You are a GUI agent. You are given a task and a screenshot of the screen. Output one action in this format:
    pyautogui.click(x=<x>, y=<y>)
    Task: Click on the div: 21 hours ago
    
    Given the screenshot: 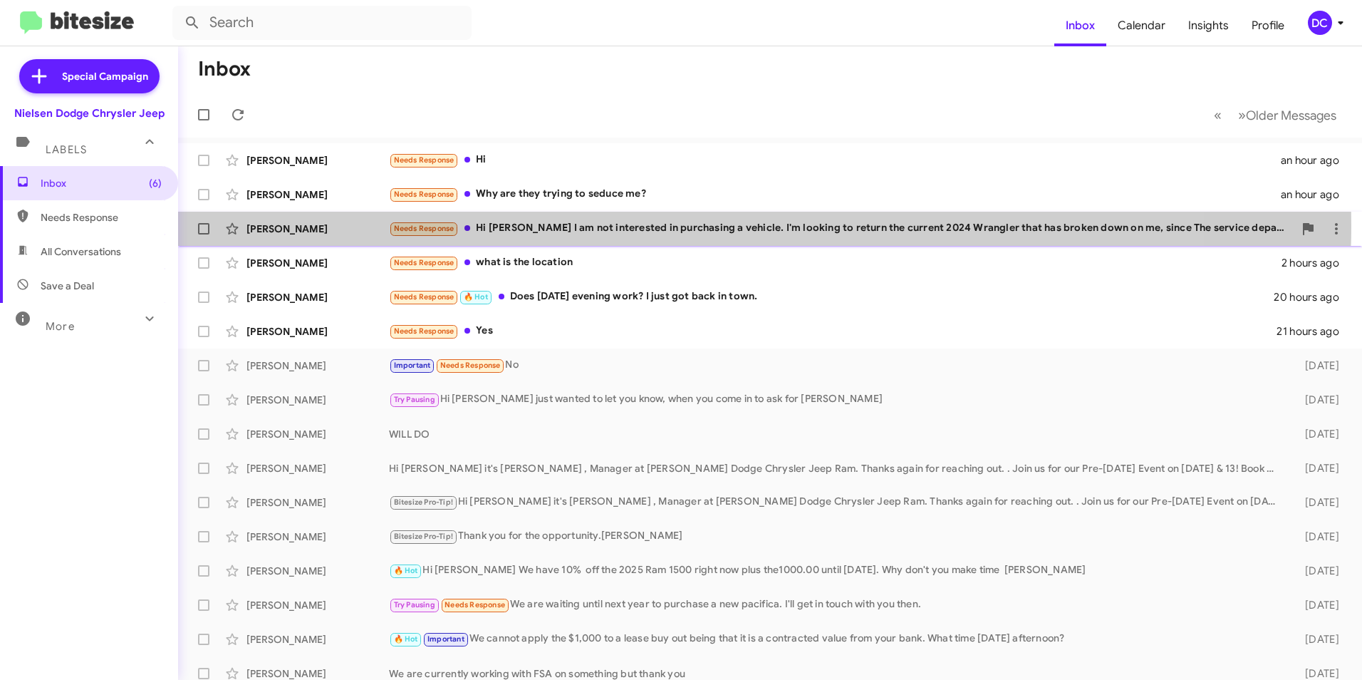 What is the action you would take?
    pyautogui.click(x=1313, y=331)
    